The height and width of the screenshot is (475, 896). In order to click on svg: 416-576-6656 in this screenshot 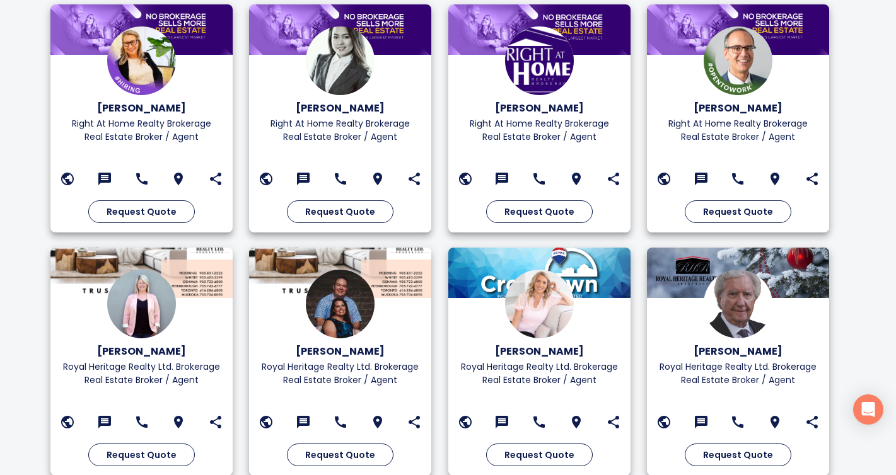, I will do `click(738, 179)`.